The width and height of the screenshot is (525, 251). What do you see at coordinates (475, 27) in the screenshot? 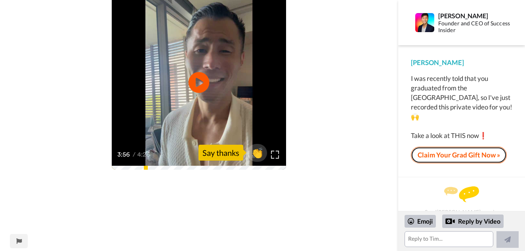
I see `div: Founder and CEO of Success Insider` at bounding box center [475, 27].